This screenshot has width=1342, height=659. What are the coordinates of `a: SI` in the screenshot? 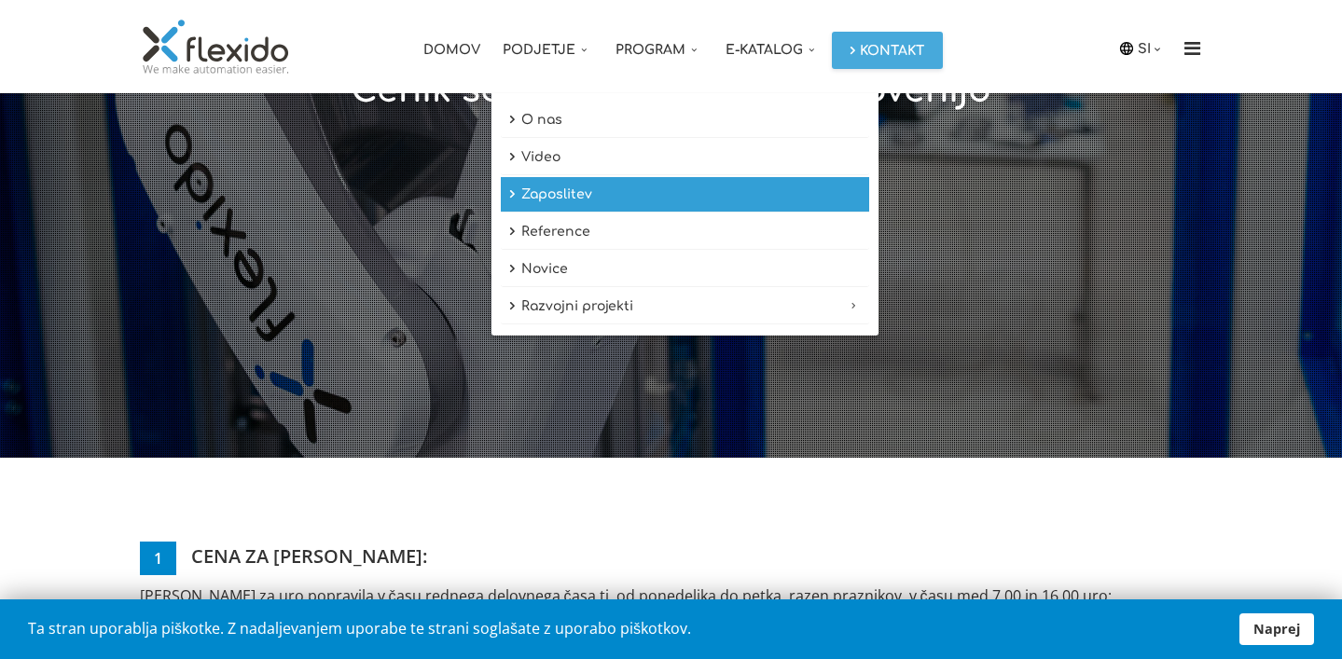 It's located at (1151, 48).